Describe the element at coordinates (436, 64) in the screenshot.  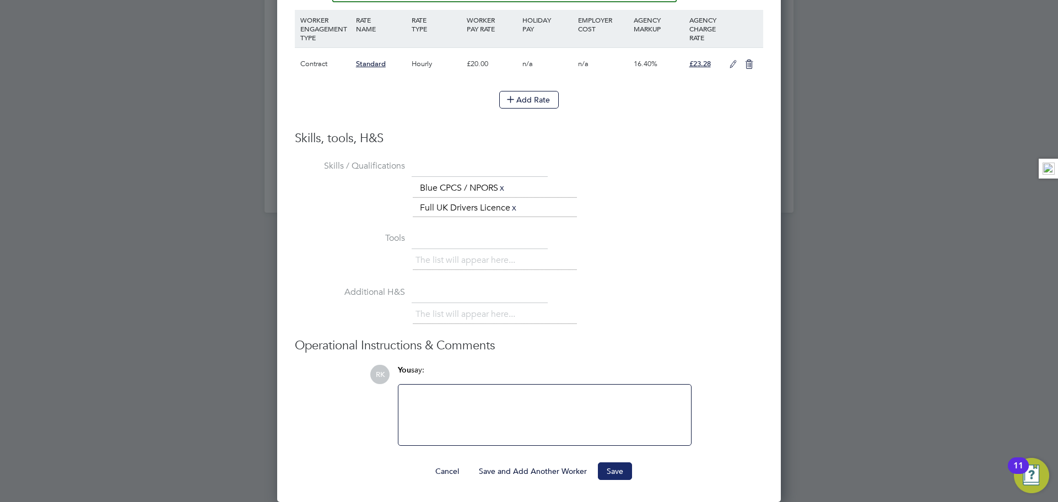
I see `div: Hourly` at that location.